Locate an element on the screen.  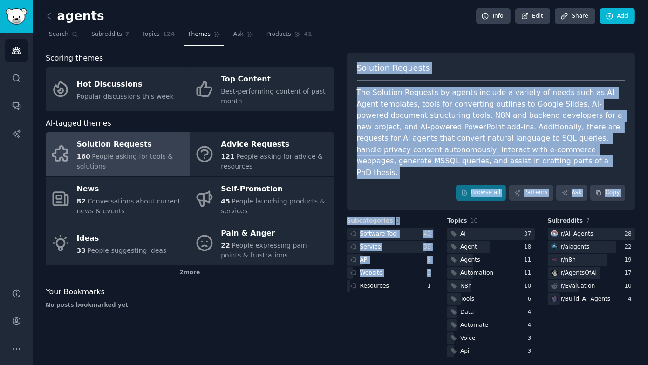
div: 22 is located at coordinates (630, 247).